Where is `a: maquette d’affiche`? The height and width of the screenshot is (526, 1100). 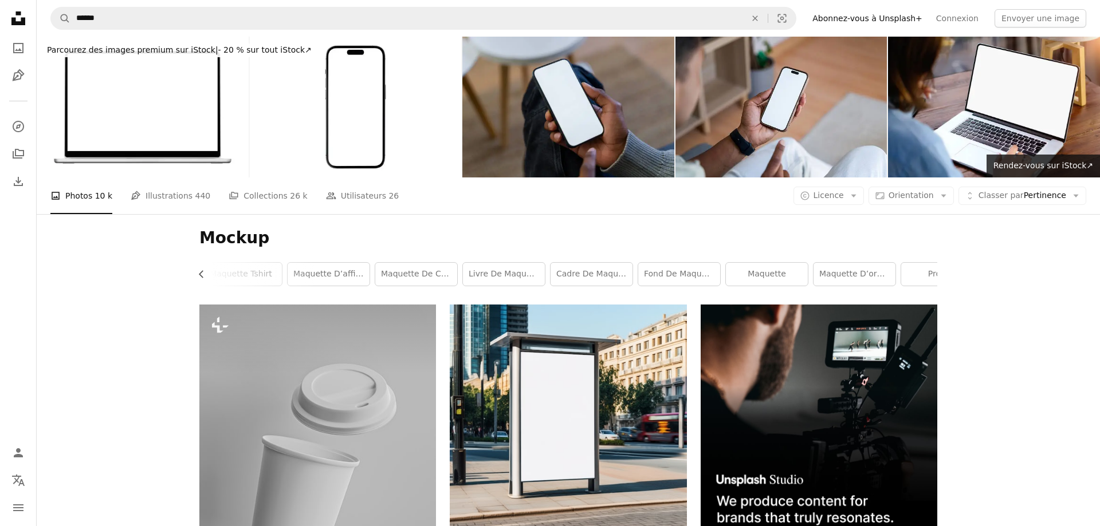
a: maquette d’affiche is located at coordinates (328, 274).